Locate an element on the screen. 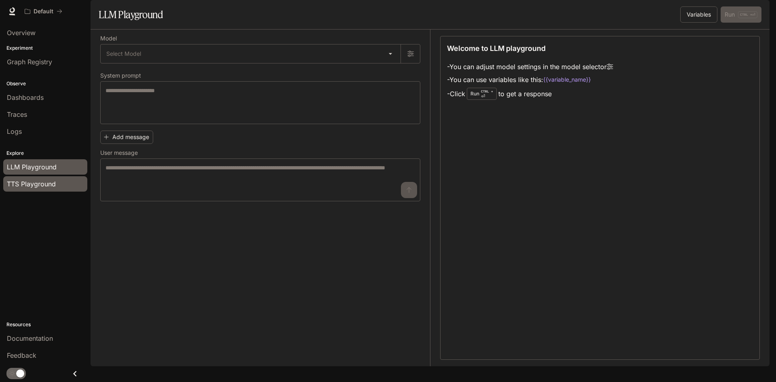 The height and width of the screenshot is (382, 776). code: {{variable_name}} is located at coordinates (567, 80).